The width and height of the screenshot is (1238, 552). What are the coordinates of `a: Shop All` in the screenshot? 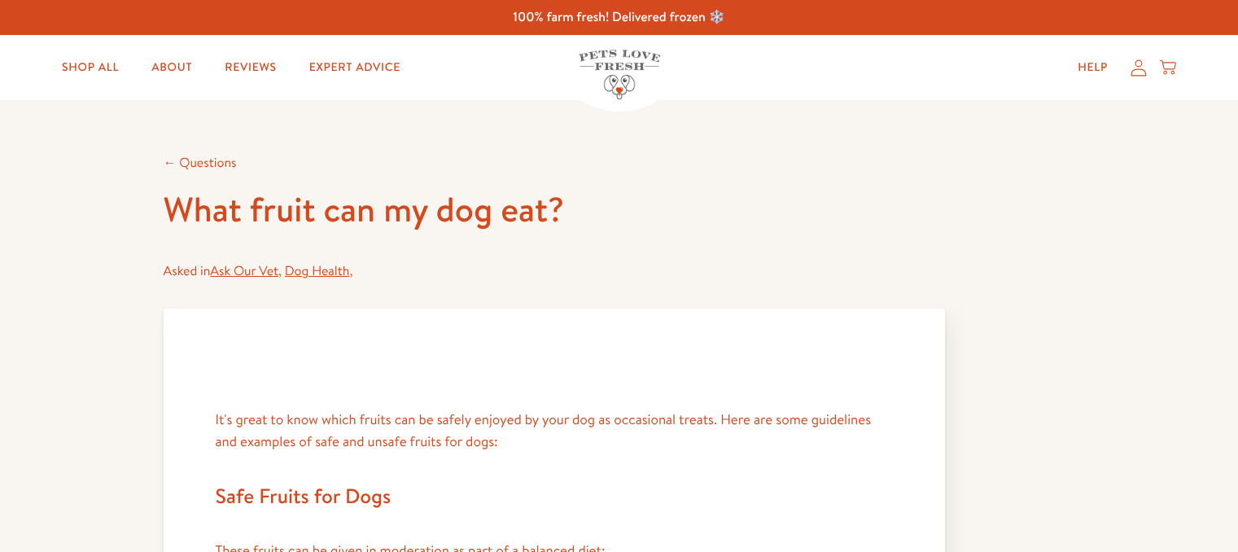 It's located at (90, 68).